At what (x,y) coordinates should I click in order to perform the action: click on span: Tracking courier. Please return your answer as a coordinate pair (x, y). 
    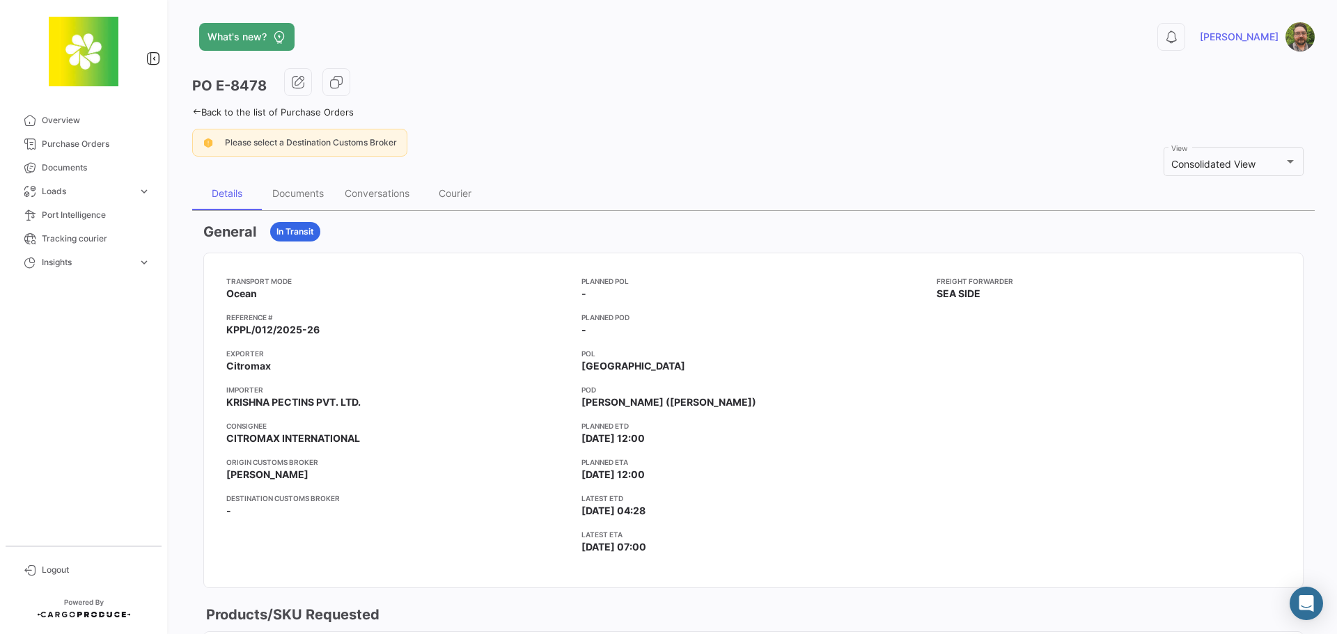
    Looking at the image, I should click on (96, 239).